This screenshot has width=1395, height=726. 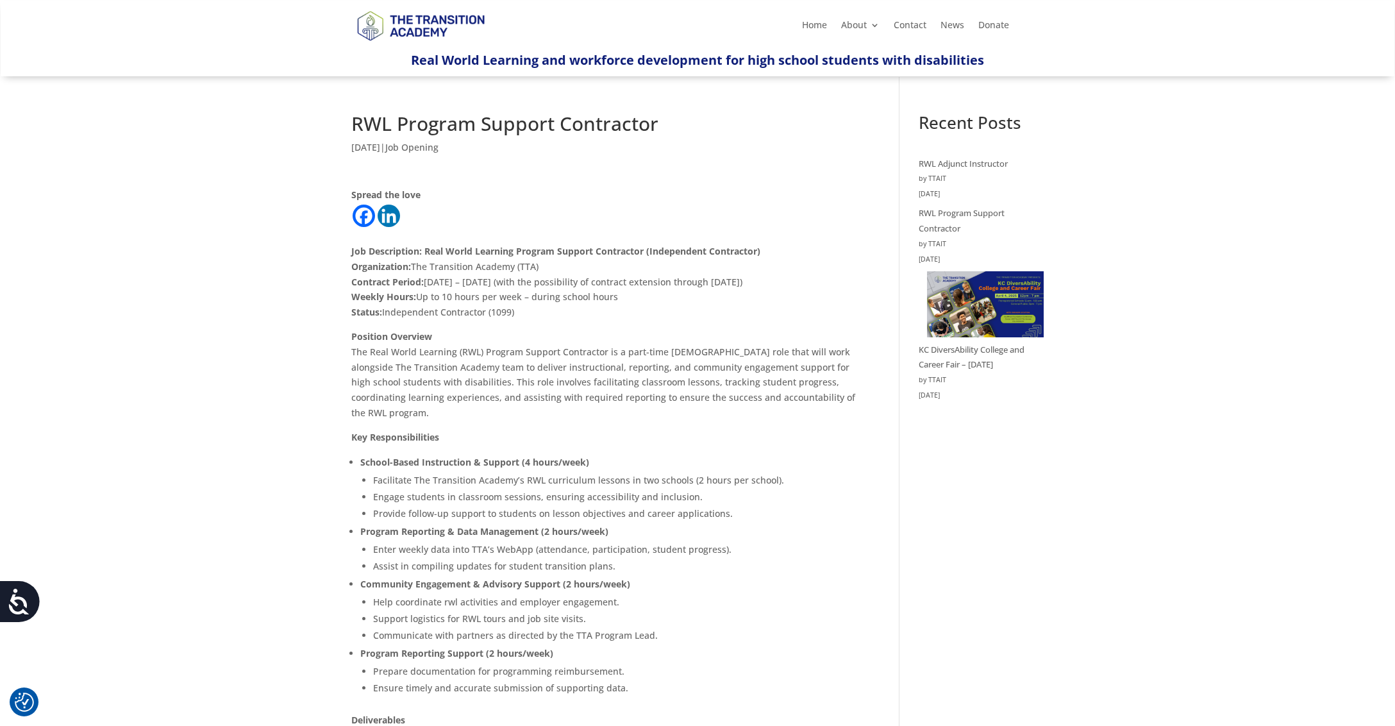 What do you see at coordinates (484, 531) in the screenshot?
I see `strong: Program Reporting & Data Management (2 hours/week)` at bounding box center [484, 531].